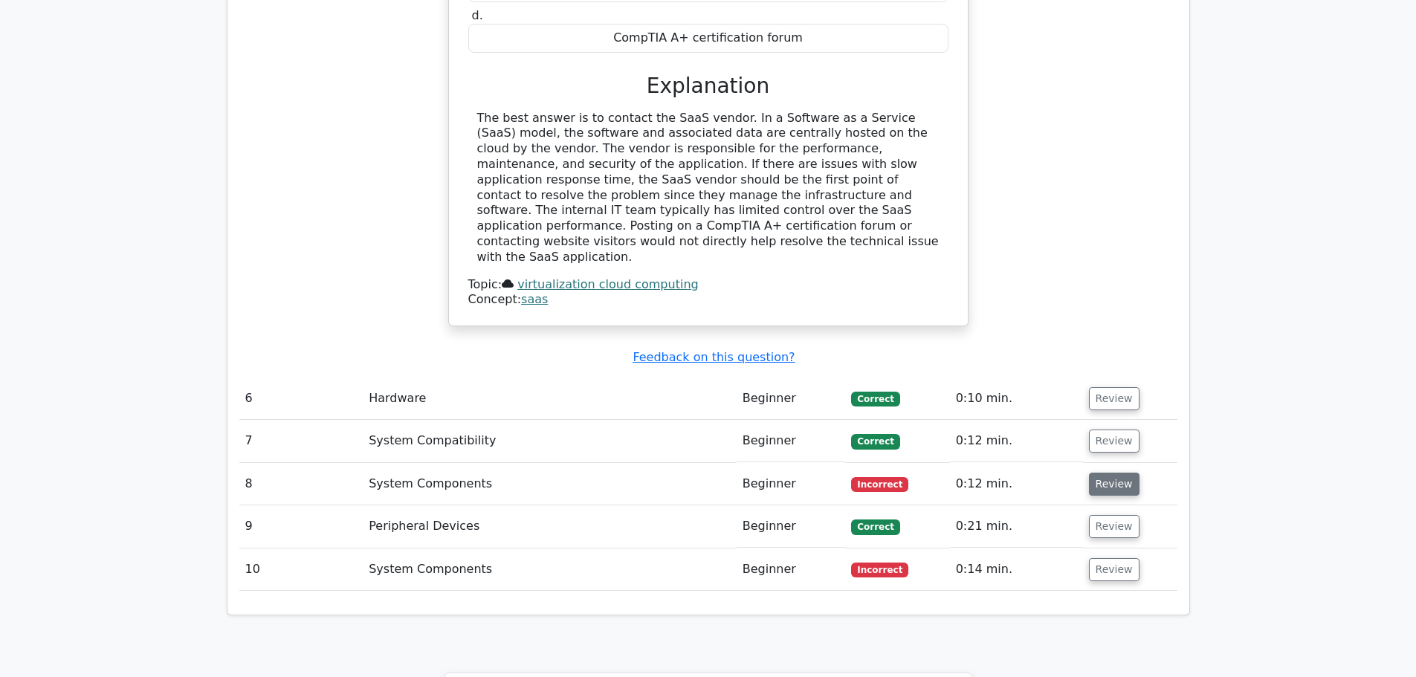 The width and height of the screenshot is (1416, 677). What do you see at coordinates (708, 285) in the screenshot?
I see `div: Topic:` at bounding box center [708, 285].